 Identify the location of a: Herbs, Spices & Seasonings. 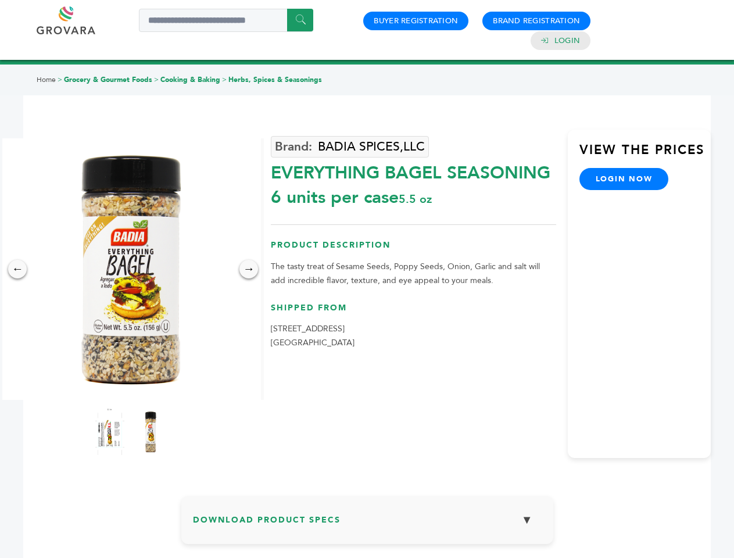
(275, 80).